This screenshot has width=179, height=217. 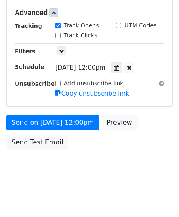 I want to click on label: UTM Codes, so click(x=140, y=25).